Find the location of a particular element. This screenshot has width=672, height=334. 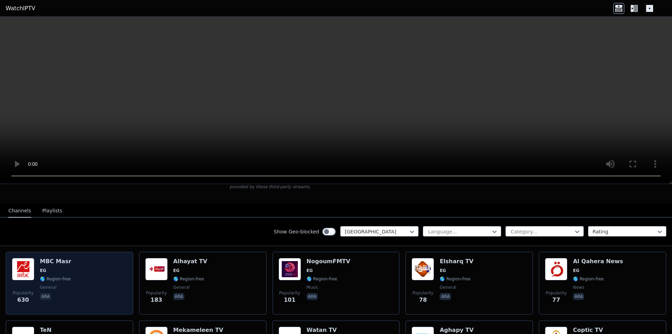

h6: Watan TV is located at coordinates (322, 330).